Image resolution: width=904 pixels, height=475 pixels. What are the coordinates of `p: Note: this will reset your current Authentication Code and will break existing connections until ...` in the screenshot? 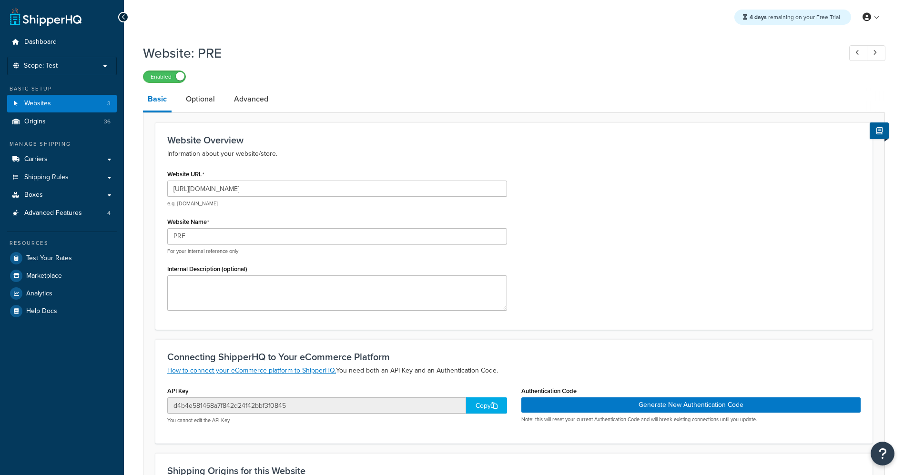 It's located at (691, 419).